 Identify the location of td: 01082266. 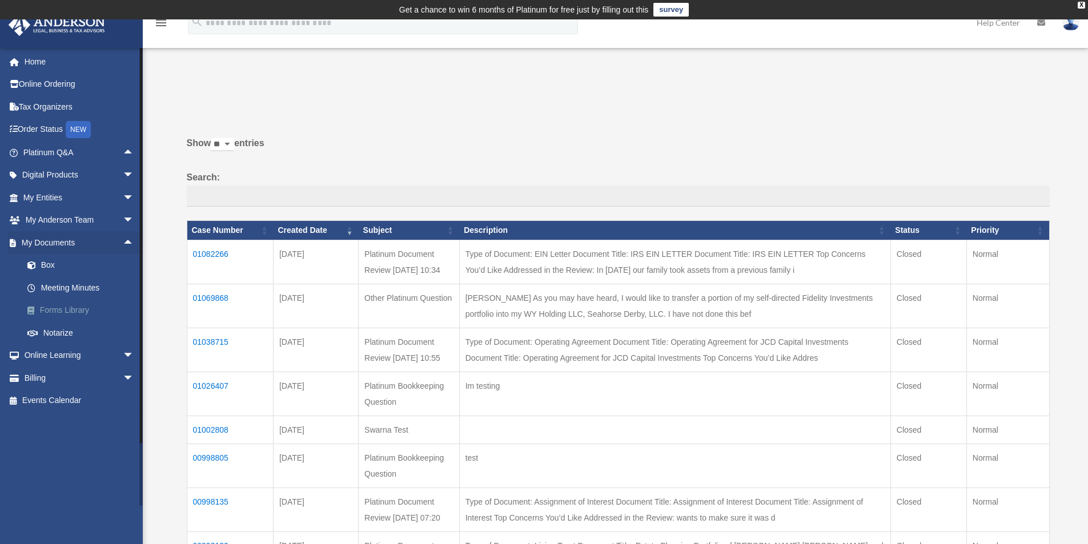
(230, 262).